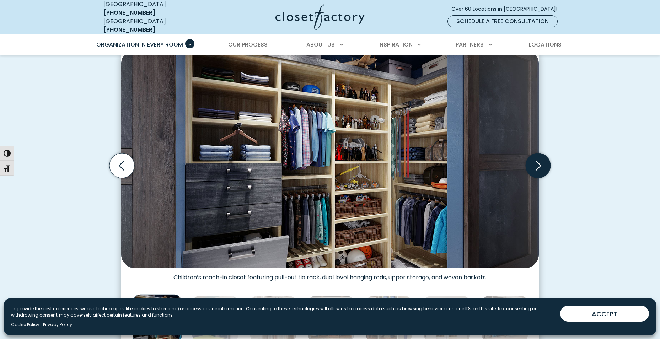  Describe the element at coordinates (25, 325) in the screenshot. I see `a: Cookie Policy` at that location.